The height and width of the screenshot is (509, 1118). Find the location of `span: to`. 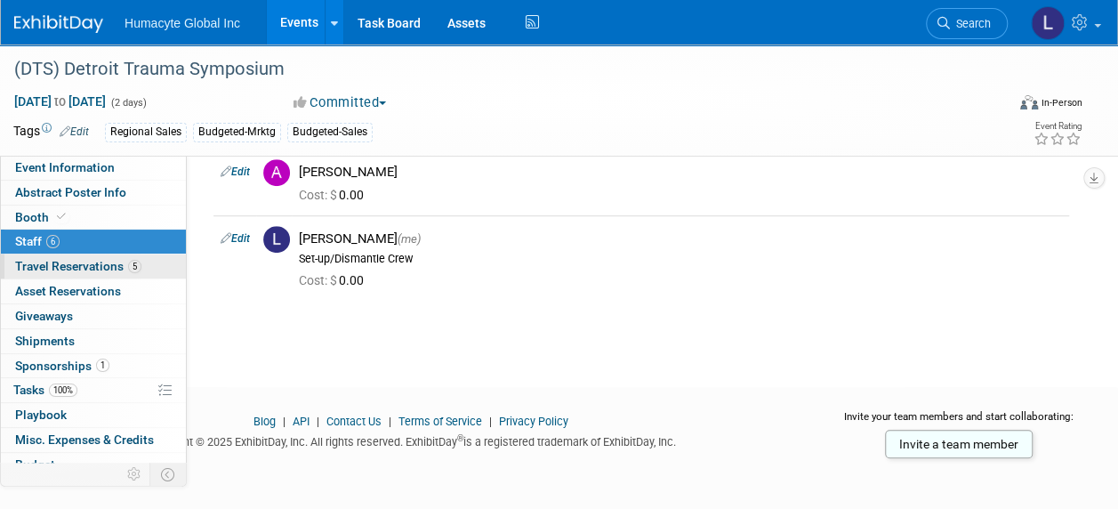

span: to is located at coordinates (60, 101).